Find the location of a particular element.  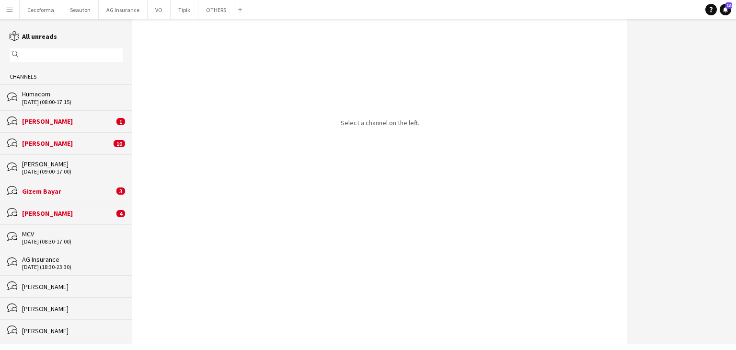

button: OTHERS is located at coordinates (216, 10).